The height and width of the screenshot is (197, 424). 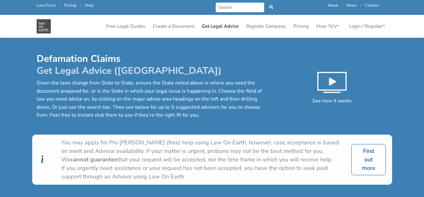 What do you see at coordinates (332, 101) in the screenshot?
I see `span: See how it works` at bounding box center [332, 101].